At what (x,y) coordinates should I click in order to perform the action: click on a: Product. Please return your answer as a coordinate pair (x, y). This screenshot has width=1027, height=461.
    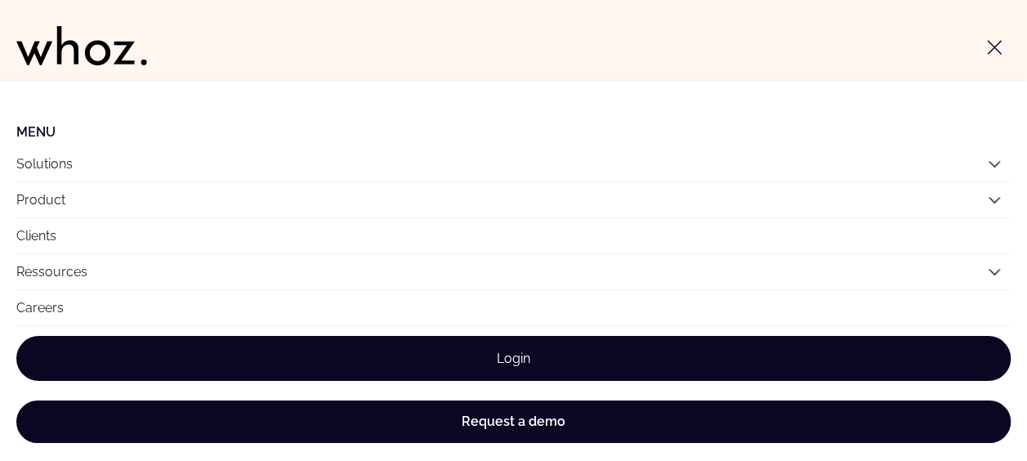
    Looking at the image, I should click on (41, 199).